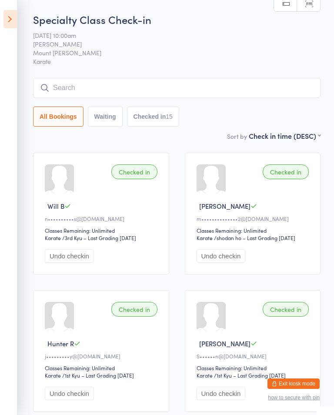  I want to click on div: 15, so click(169, 117).